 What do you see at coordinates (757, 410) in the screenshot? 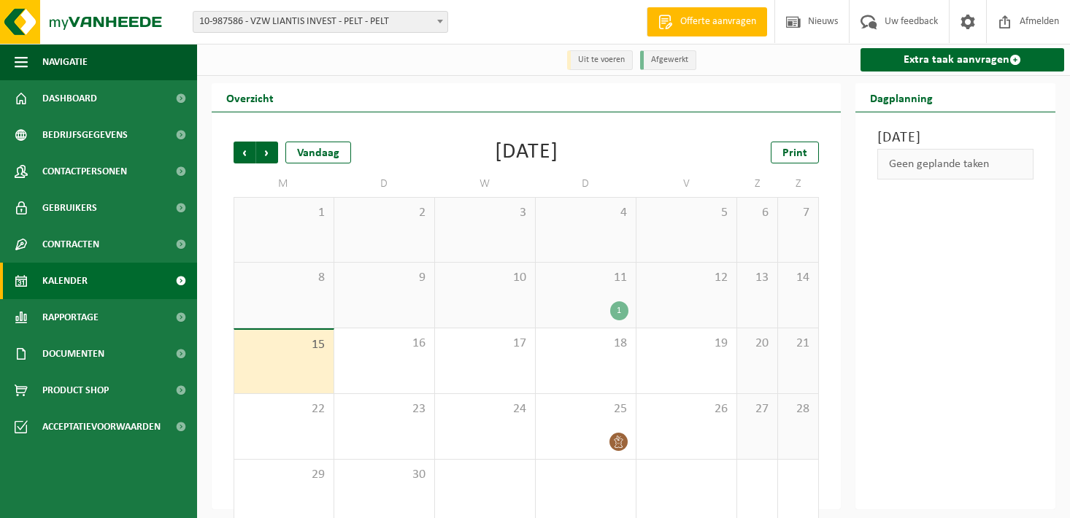
I see `span: 27` at bounding box center [757, 410].